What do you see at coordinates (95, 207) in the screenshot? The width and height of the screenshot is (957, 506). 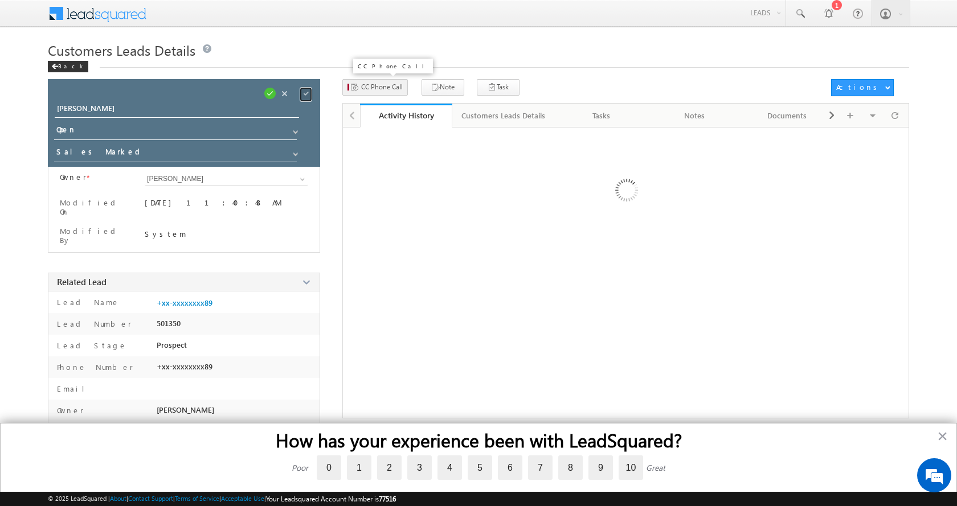 I see `label: Modified On` at bounding box center [95, 207].